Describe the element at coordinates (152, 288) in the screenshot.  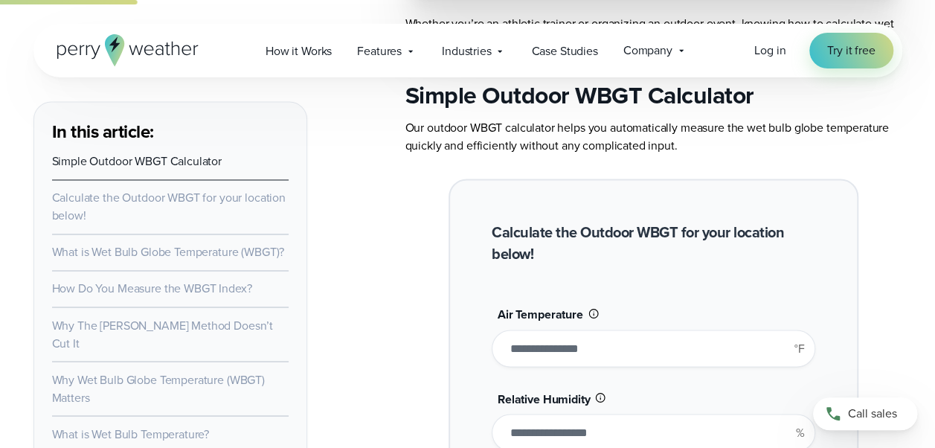
I see `a: How Do You Measure the WBGT Index?` at that location.